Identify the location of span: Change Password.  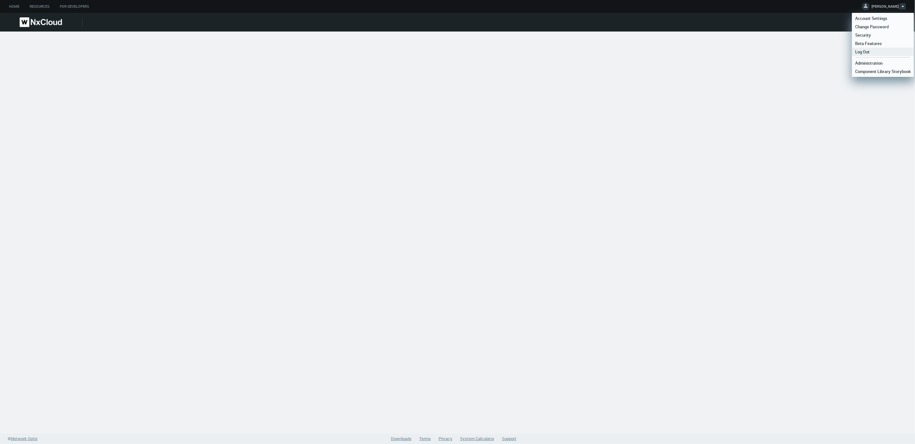
(872, 27).